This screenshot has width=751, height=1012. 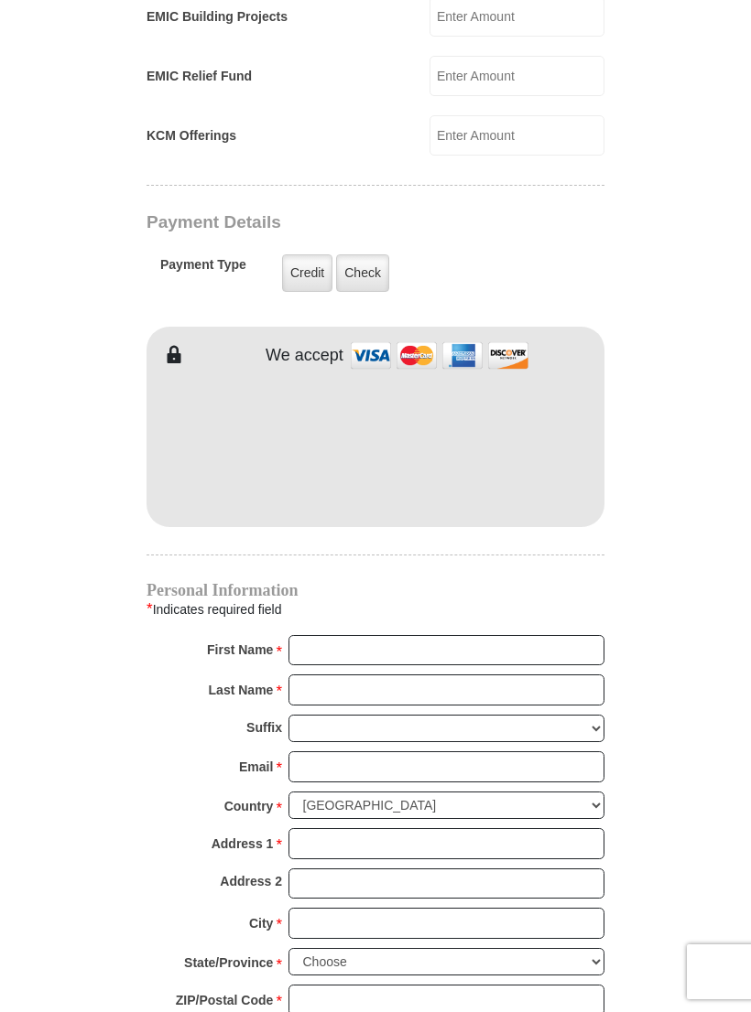 What do you see at coordinates (439, 355) in the screenshot?
I see `img: credit cards accepted` at bounding box center [439, 355].